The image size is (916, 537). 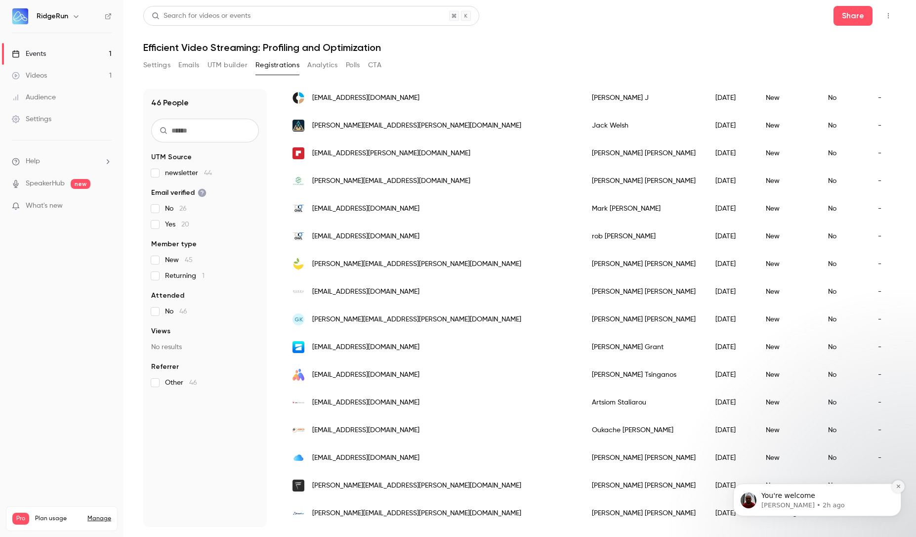 I want to click on span: Messages, so click(x=99, y=337).